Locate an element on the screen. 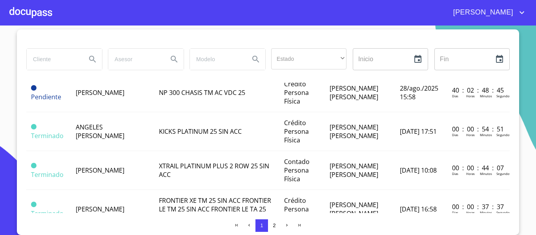 This screenshot has width=536, height=235. span: KICKS PLATINUM 25 SIN ACC is located at coordinates (200, 131).